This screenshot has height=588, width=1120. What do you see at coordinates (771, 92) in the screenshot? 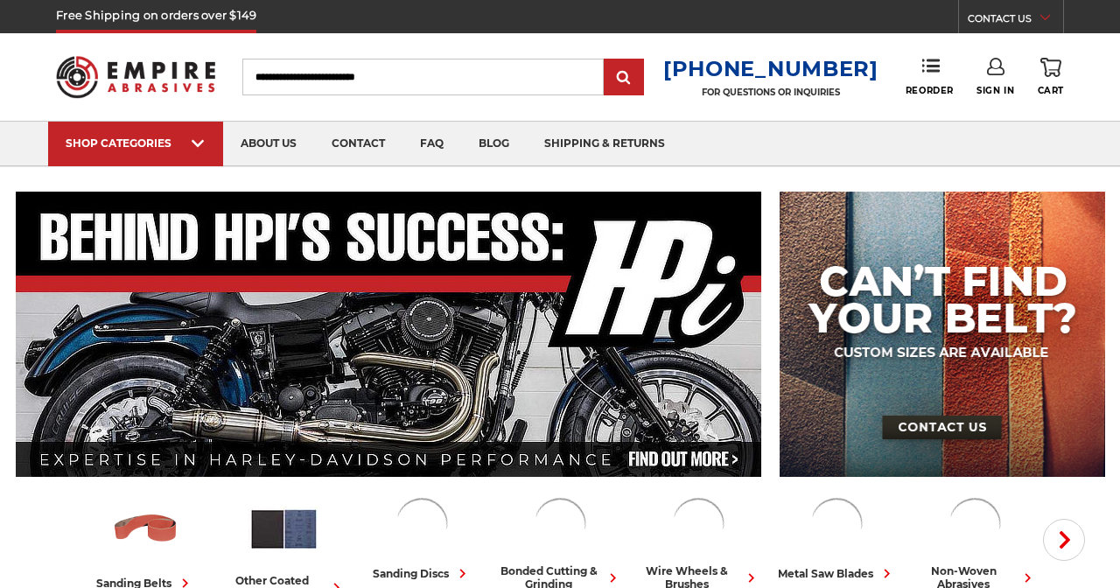
I see `p: FOR QUESTIONS OR INQUIRIES` at bounding box center [771, 92].